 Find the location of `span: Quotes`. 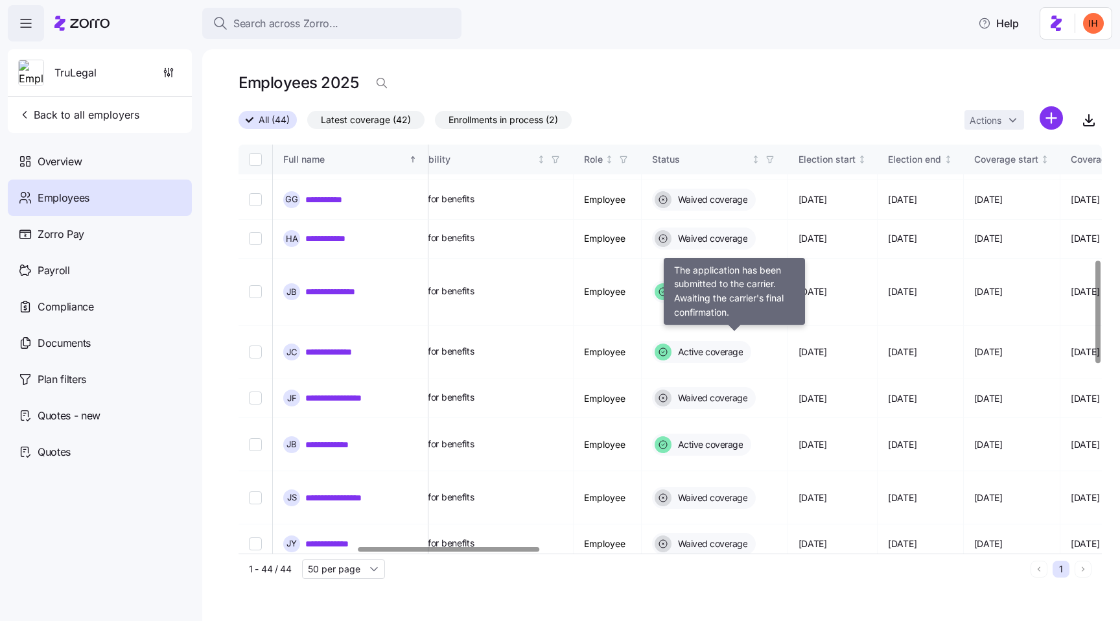

span: Quotes is located at coordinates (54, 452).